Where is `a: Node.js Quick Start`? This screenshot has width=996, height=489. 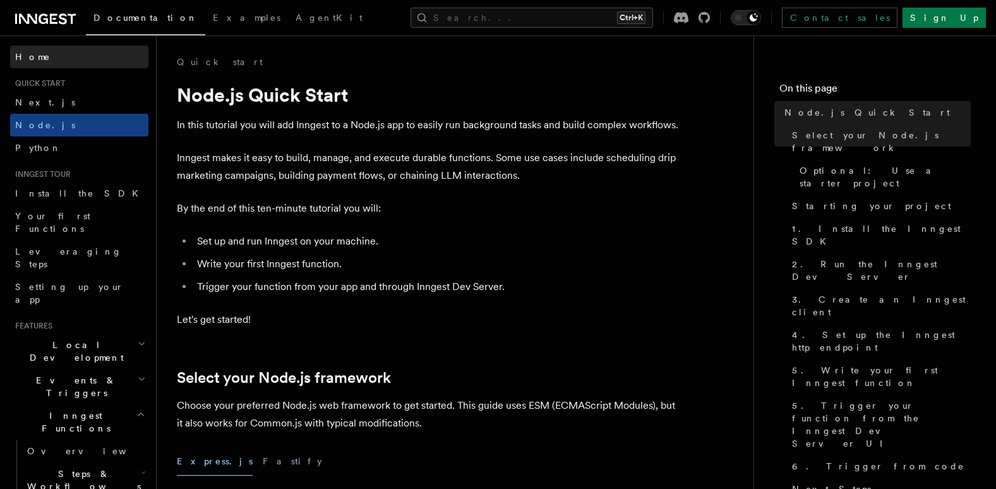 a: Node.js Quick Start is located at coordinates (875, 112).